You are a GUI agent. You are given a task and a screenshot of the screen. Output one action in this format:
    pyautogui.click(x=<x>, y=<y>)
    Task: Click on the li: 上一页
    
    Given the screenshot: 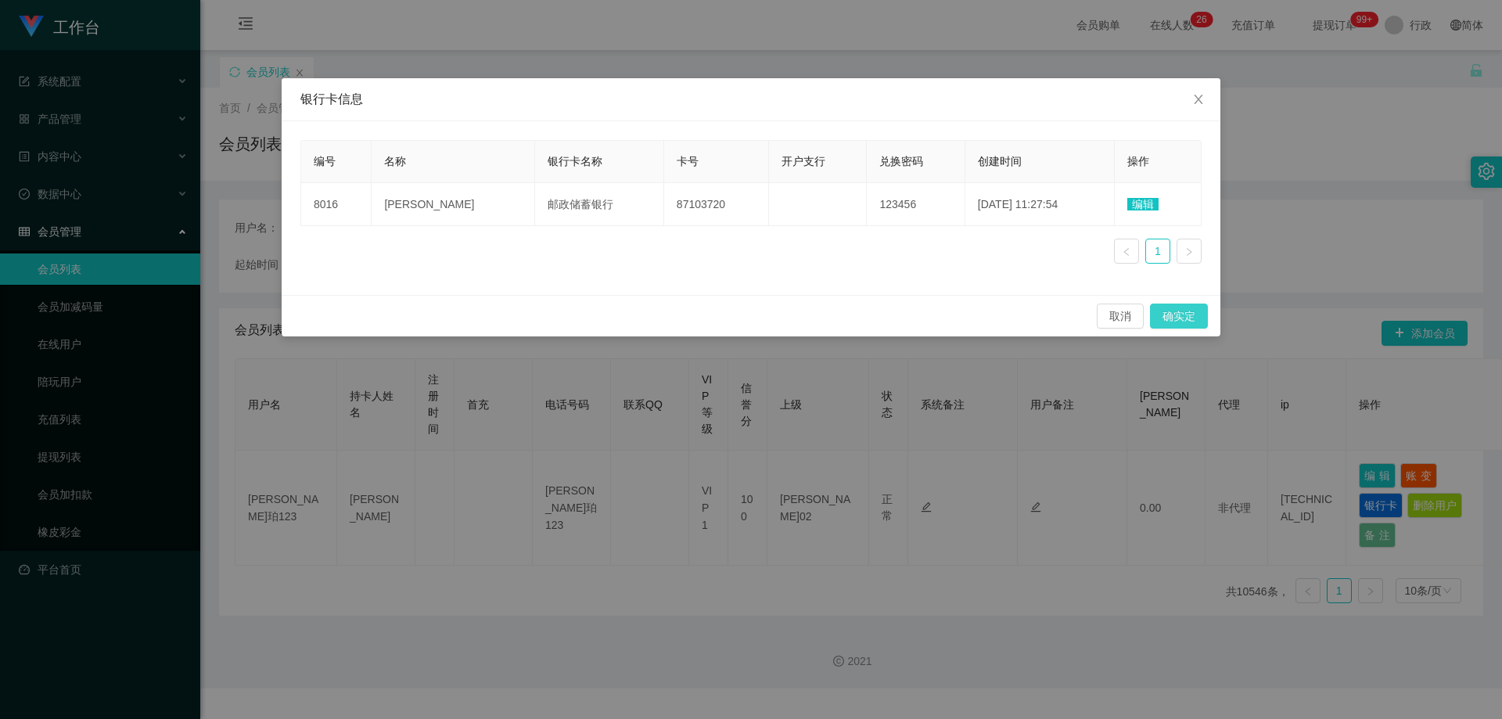 What is the action you would take?
    pyautogui.click(x=1126, y=251)
    